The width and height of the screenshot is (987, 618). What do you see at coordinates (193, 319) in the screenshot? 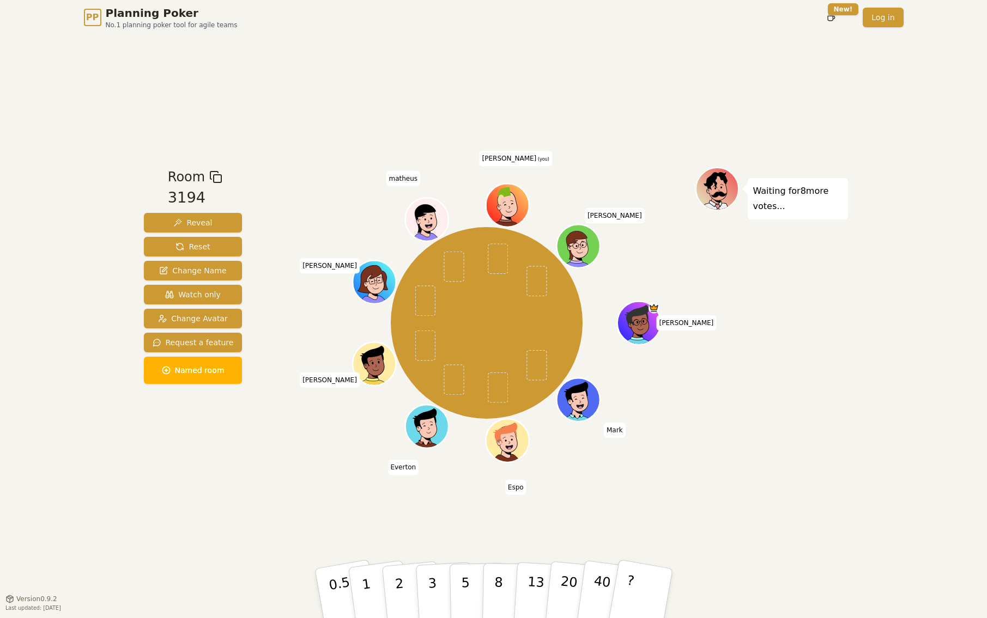
I see `button: Change Avatar` at bounding box center [193, 319].